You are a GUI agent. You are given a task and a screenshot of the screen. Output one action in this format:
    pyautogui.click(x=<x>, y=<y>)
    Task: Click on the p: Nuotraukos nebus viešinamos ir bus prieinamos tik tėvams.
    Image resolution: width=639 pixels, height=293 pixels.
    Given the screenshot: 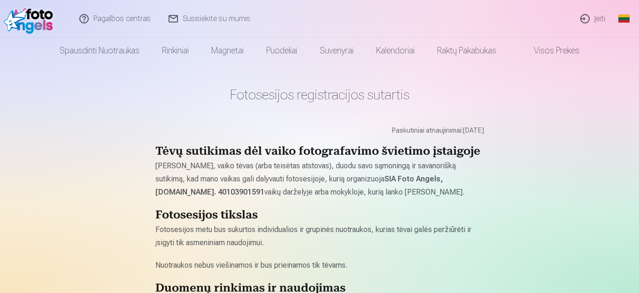 What is the action you would take?
    pyautogui.click(x=320, y=266)
    